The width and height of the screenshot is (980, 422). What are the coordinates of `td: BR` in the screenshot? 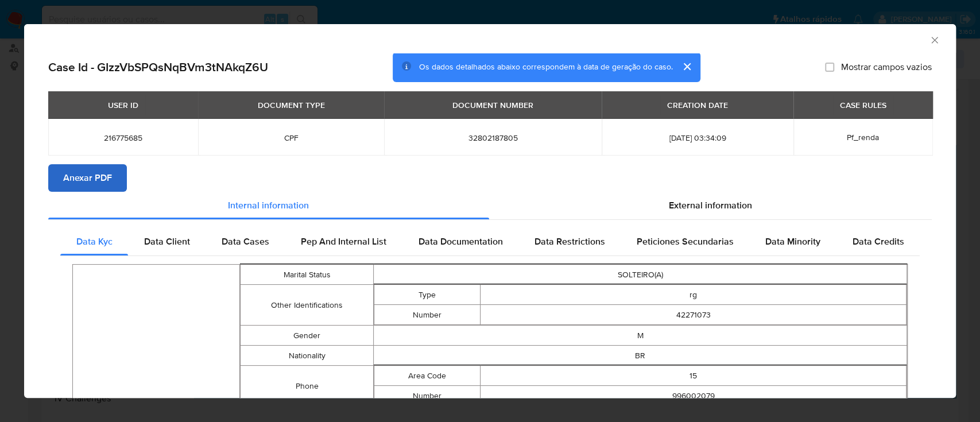 It's located at (640, 355).